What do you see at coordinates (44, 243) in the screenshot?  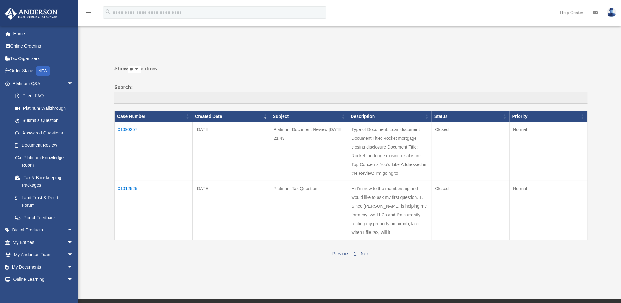 I see `a: My Entitiesarrow_drop_down` at bounding box center [44, 243].